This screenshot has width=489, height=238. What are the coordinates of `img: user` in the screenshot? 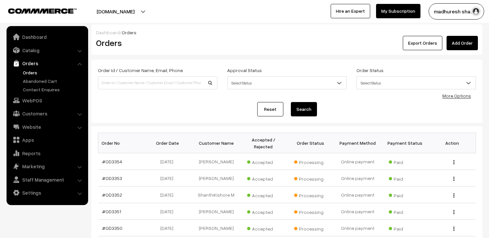 It's located at (476, 11).